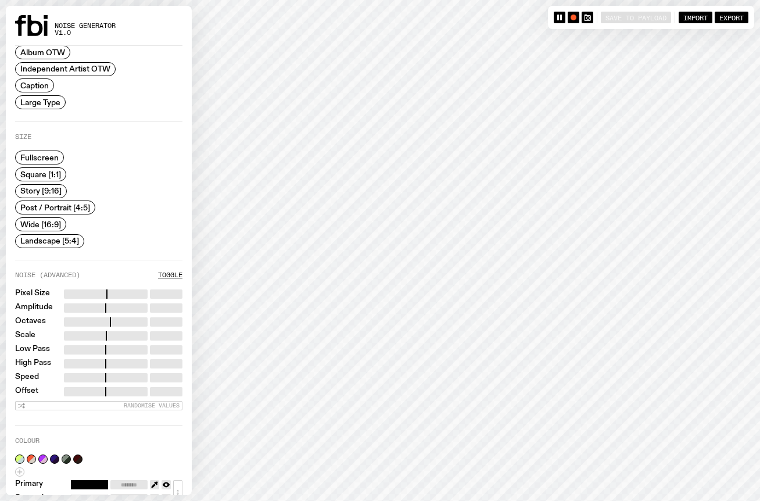 The height and width of the screenshot is (501, 760). Describe the element at coordinates (41, 224) in the screenshot. I see `span: Wide [16:9]` at that location.